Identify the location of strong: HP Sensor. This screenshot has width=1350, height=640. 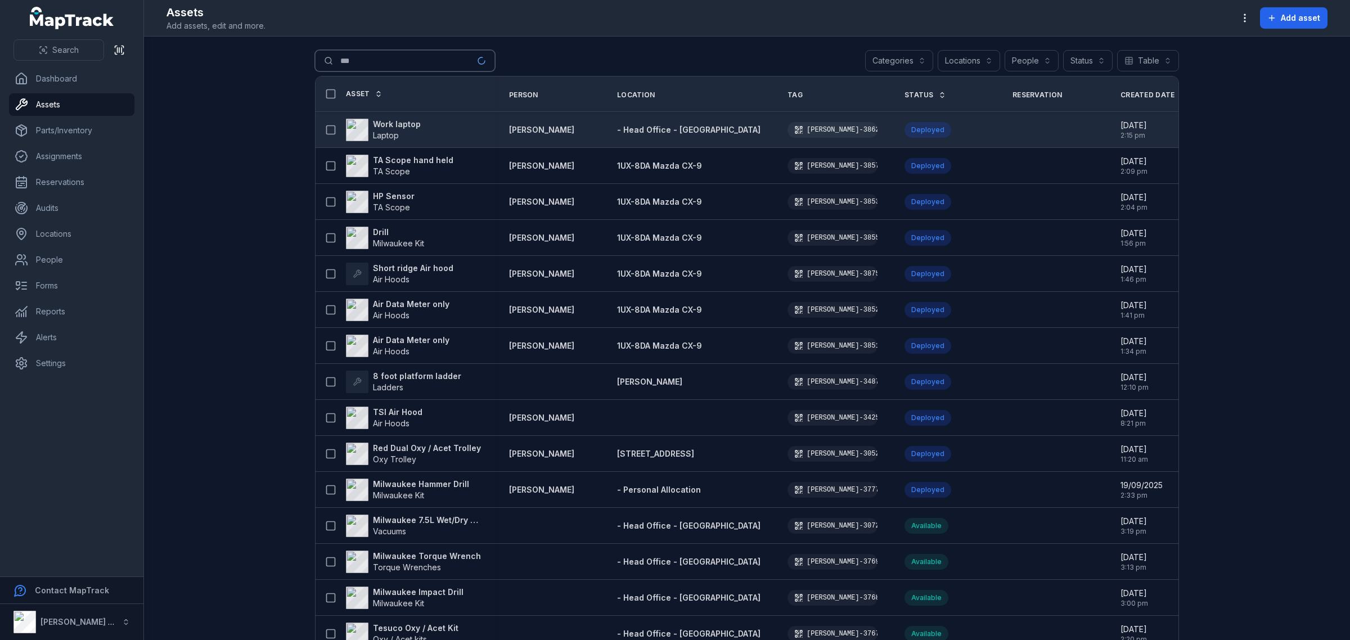
(394, 196).